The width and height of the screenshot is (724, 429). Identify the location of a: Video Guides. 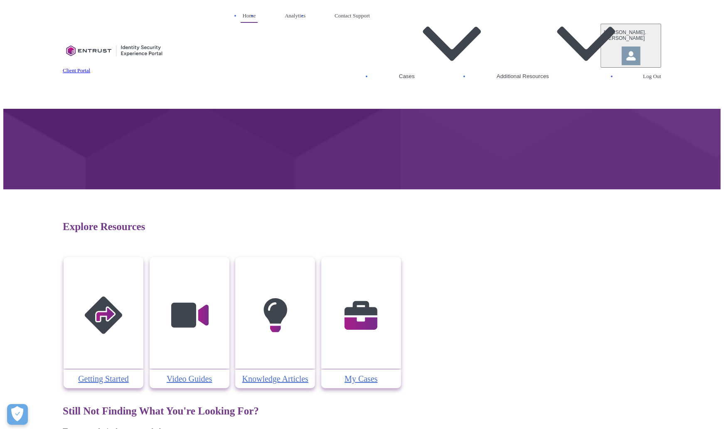
(190, 379).